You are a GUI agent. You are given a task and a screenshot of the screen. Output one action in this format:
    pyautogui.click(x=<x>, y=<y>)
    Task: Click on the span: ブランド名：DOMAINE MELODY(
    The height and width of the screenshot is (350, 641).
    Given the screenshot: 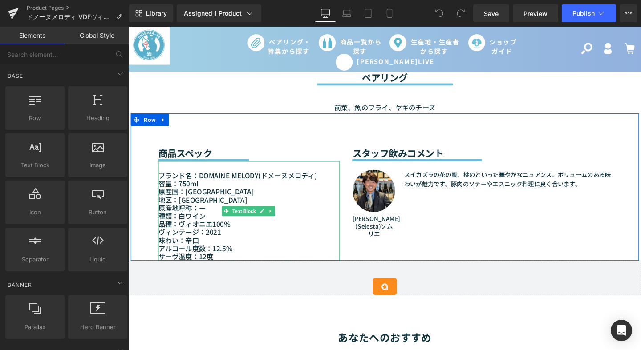 What is the action you would take?
    pyautogui.click(x=85, y=156)
    